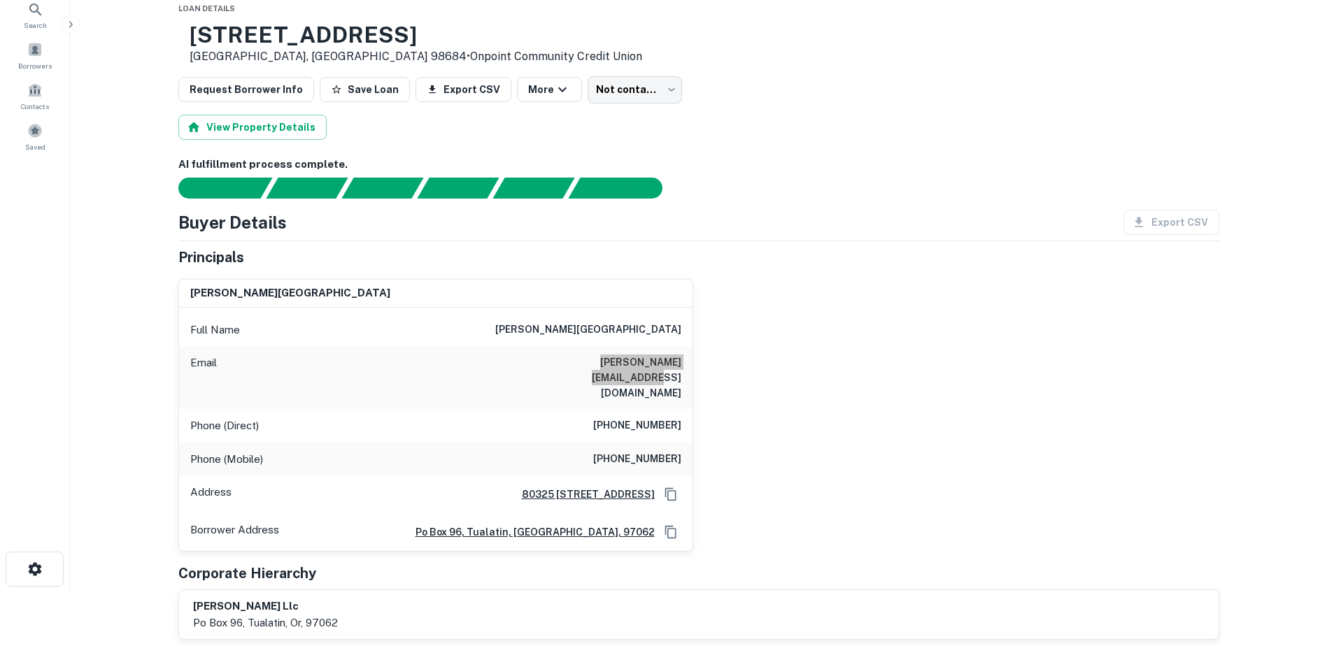  Describe the element at coordinates (35, 25) in the screenshot. I see `span: Search` at that location.